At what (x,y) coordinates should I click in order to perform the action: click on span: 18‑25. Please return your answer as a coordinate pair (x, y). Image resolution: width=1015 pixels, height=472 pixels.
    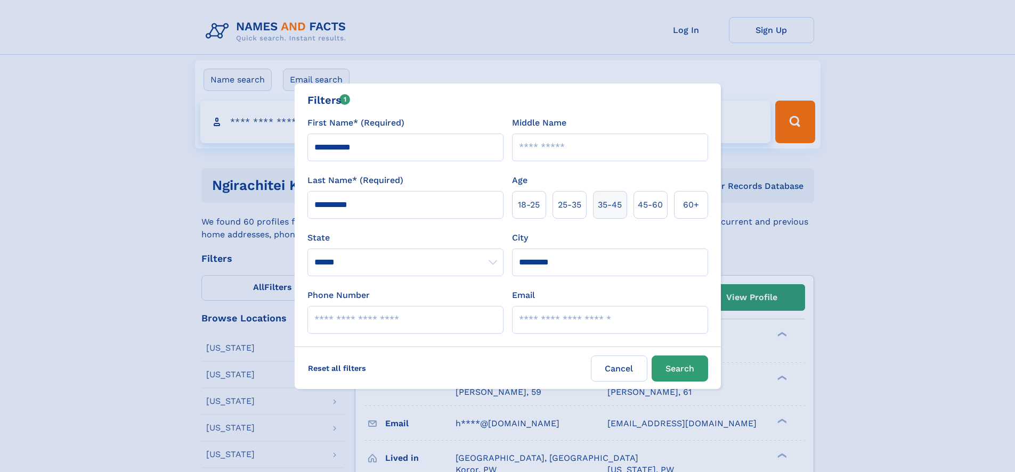
    Looking at the image, I should click on (528, 205).